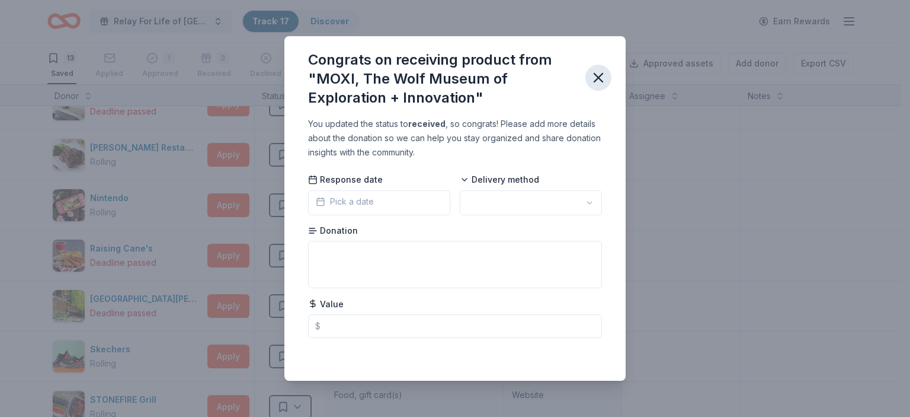  I want to click on button: Pick a date, so click(379, 203).